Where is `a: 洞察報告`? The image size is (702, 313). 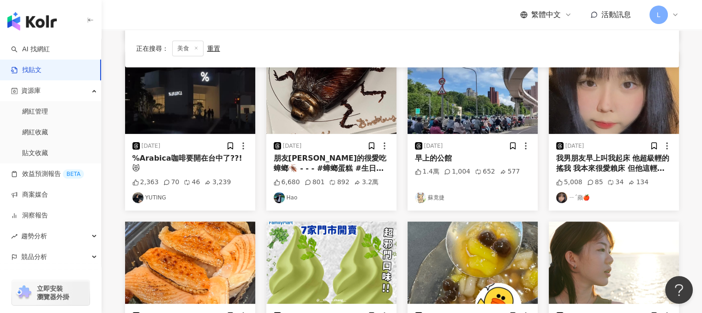 a: 洞察報告 is located at coordinates (30, 216).